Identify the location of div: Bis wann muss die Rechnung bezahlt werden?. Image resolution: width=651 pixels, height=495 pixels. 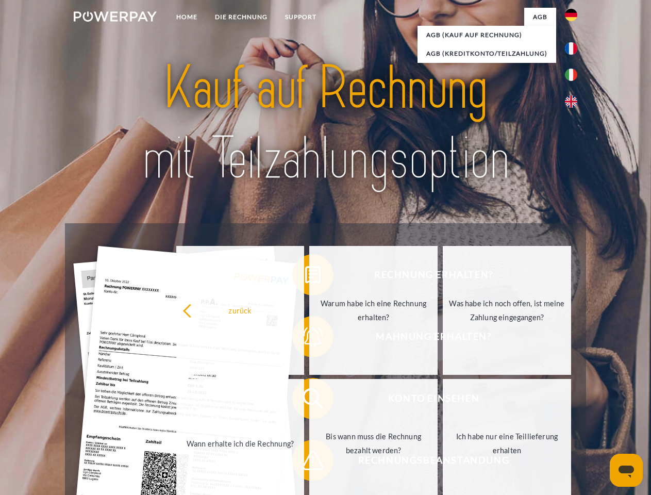
(373, 443).